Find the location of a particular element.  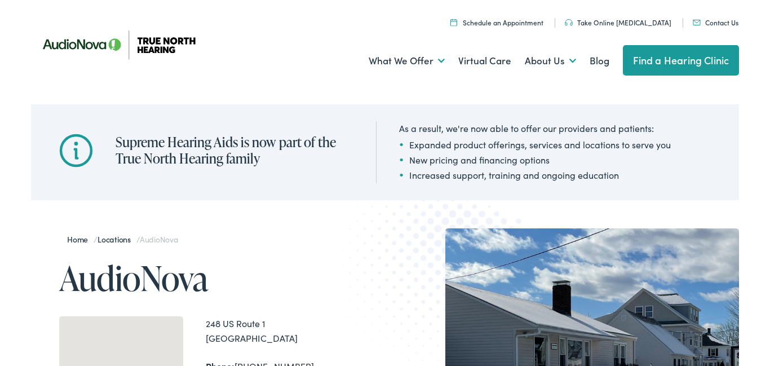

li: Expanded product offerings, services and locations to serve you is located at coordinates (535, 144).